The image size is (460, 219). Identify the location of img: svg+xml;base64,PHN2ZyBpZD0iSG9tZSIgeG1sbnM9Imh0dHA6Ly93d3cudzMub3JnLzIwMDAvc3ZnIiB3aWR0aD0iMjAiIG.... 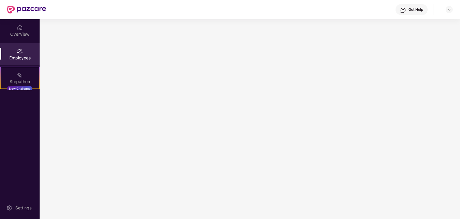
(20, 28).